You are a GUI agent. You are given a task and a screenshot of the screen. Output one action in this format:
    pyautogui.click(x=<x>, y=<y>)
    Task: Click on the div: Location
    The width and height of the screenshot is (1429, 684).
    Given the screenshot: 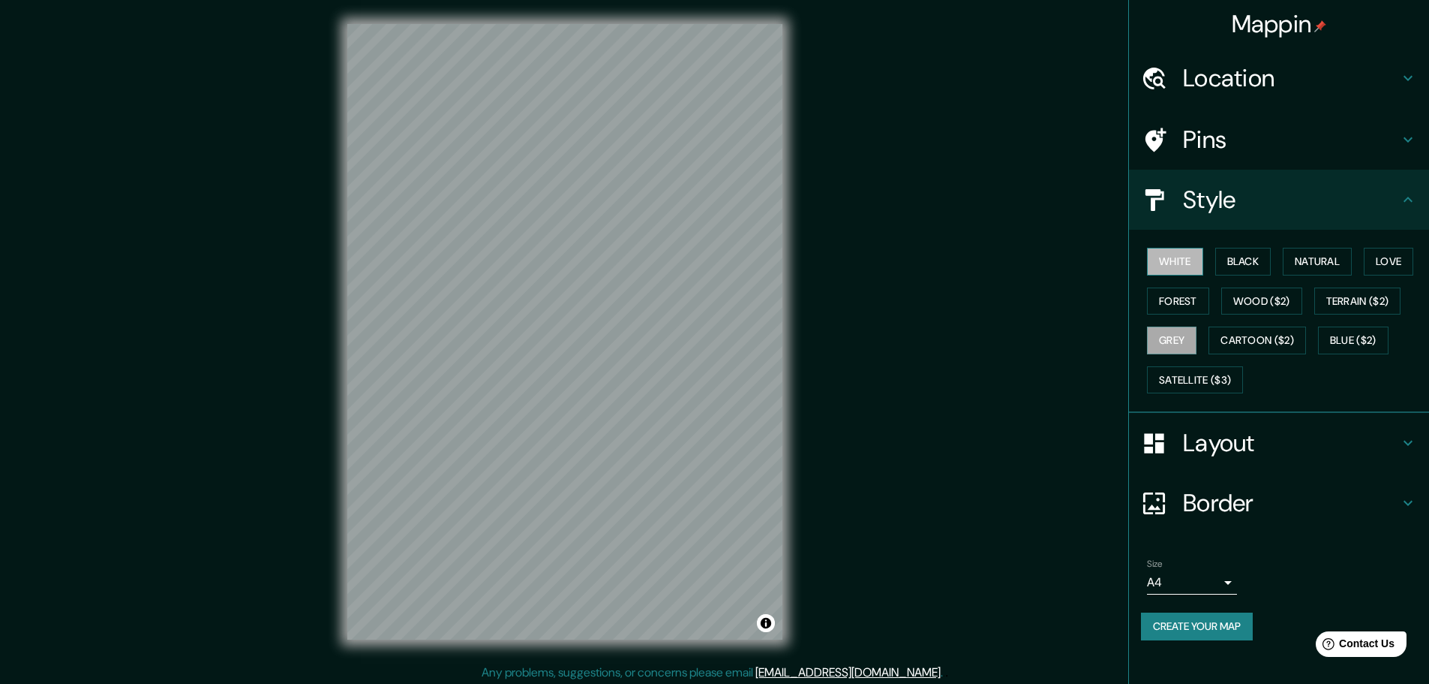 What is the action you would take?
    pyautogui.click(x=1279, y=78)
    